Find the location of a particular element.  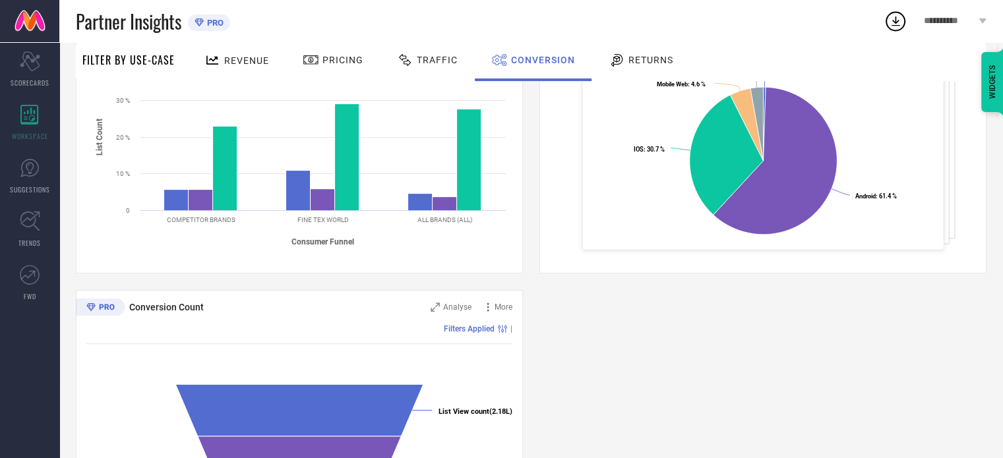

span: Partner Insights is located at coordinates (129, 21).